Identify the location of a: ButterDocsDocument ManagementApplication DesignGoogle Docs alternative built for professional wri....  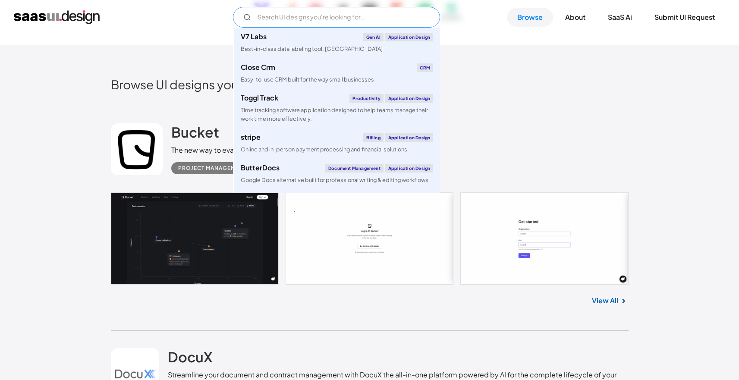
(337, 174).